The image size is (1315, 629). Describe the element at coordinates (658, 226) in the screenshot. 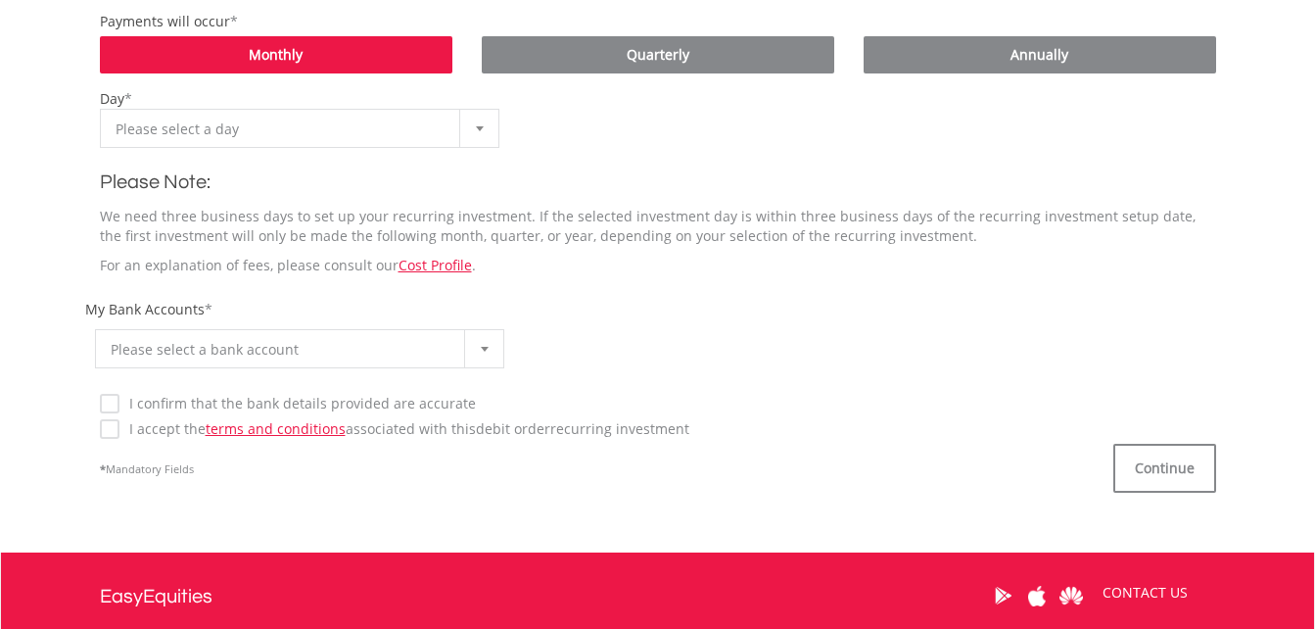

I see `p: We need three business days to set up your recurring investment. If the selected investment day i...` at that location.